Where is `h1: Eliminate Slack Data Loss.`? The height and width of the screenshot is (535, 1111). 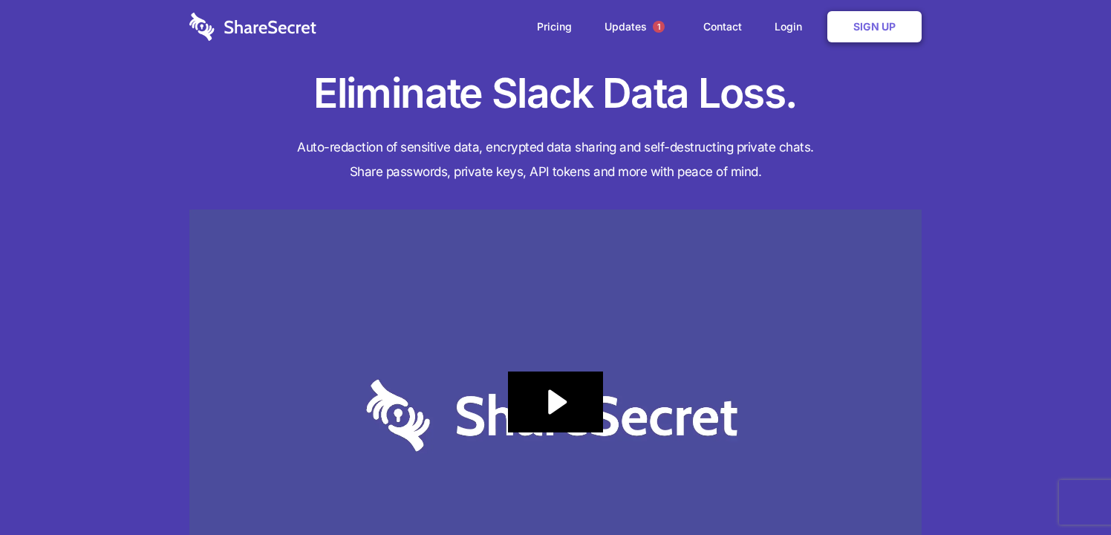
h1: Eliminate Slack Data Loss. is located at coordinates (556, 94).